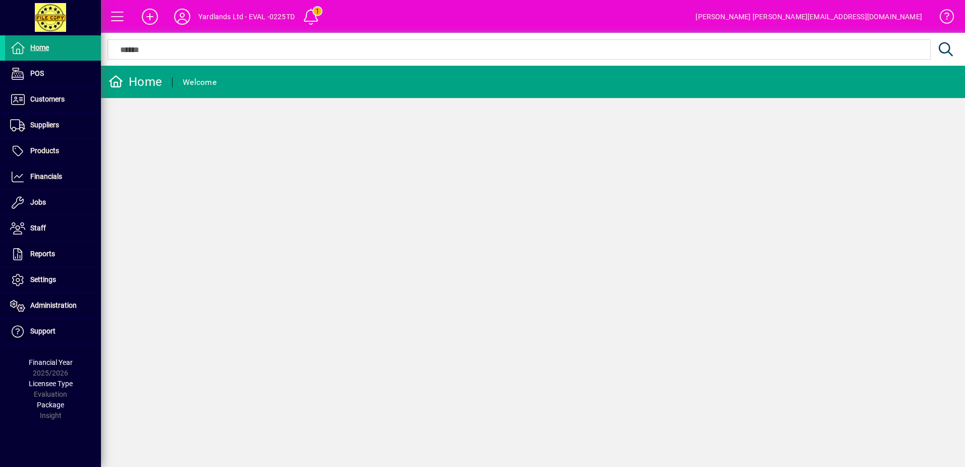 Image resolution: width=965 pixels, height=467 pixels. Describe the element at coordinates (44, 125) in the screenshot. I see `span: Suppliers` at that location.